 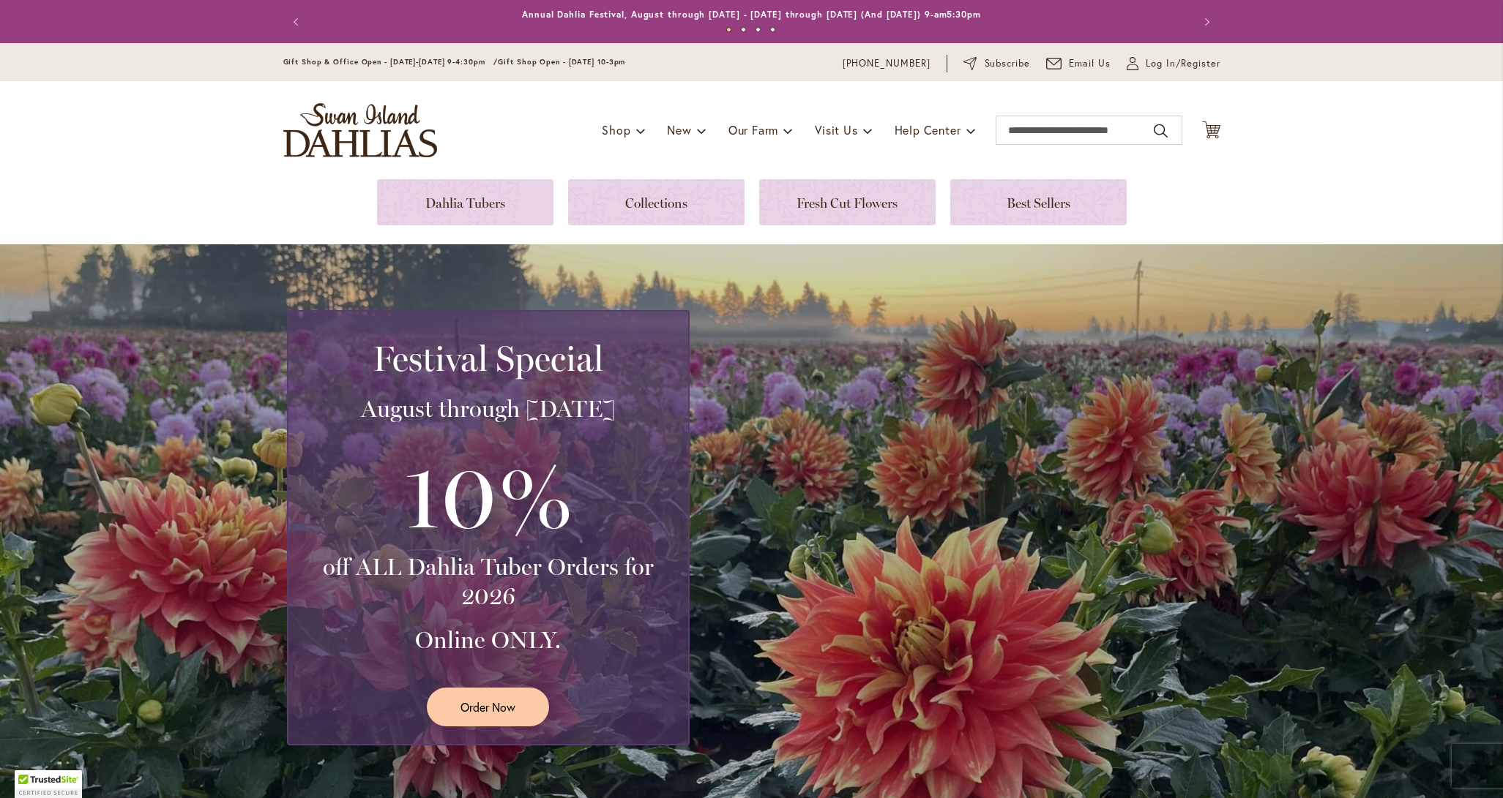 What do you see at coordinates (1089, 64) in the screenshot?
I see `span: Email Us` at bounding box center [1089, 64].